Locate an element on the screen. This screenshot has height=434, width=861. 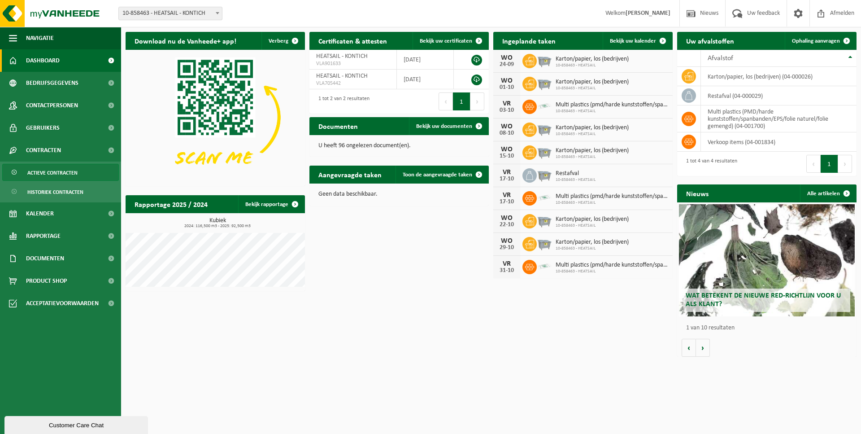
div: 03-10 is located at coordinates (507, 110).